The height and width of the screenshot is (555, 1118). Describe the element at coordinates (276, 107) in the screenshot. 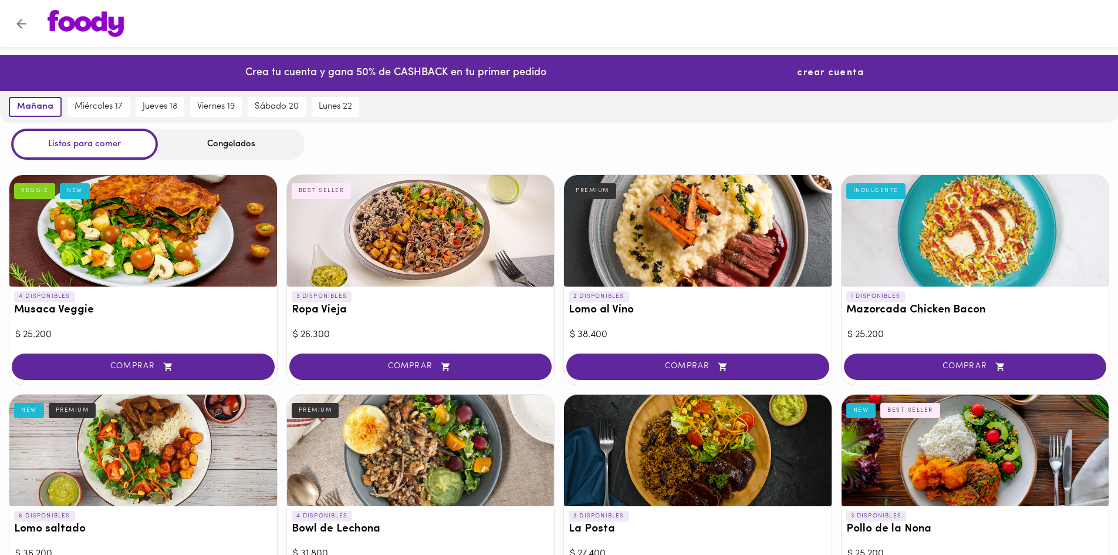

I see `button: sábado 20` at that location.